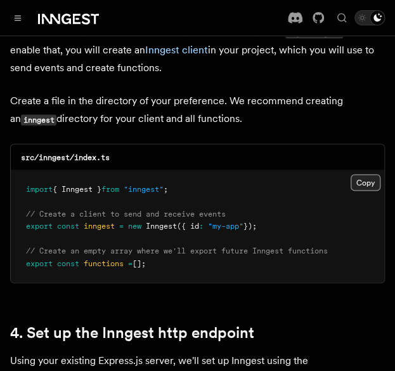 The height and width of the screenshot is (371, 395). I want to click on p: Inngest invokes your functions securely via an at . To enable that, you will create an in your pr..., so click(197, 49).